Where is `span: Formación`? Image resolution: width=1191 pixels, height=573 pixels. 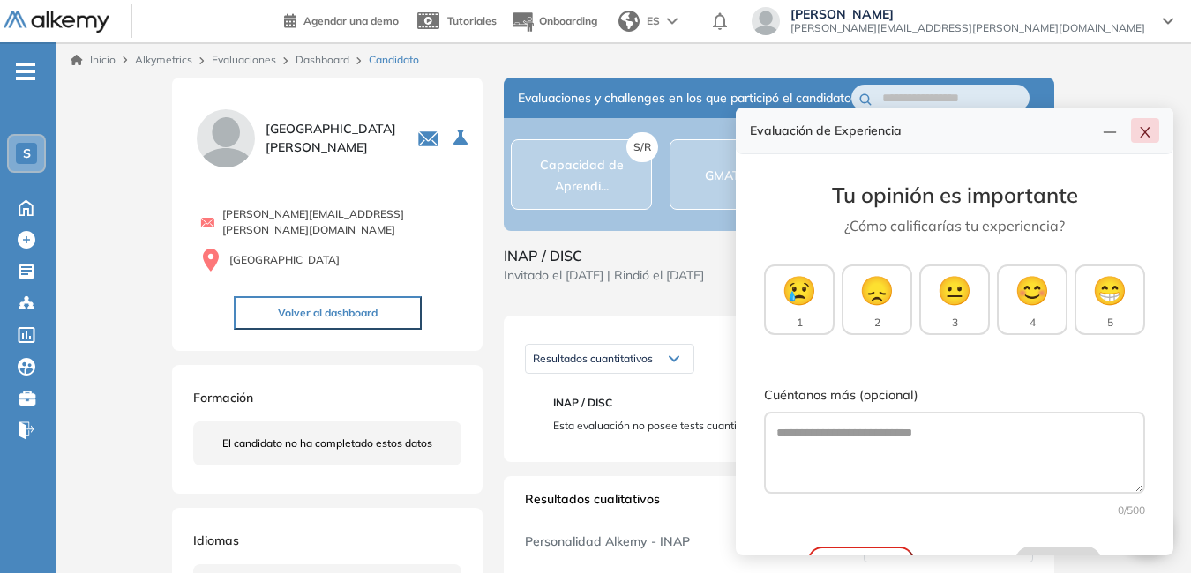 span: Formación is located at coordinates (223, 398).